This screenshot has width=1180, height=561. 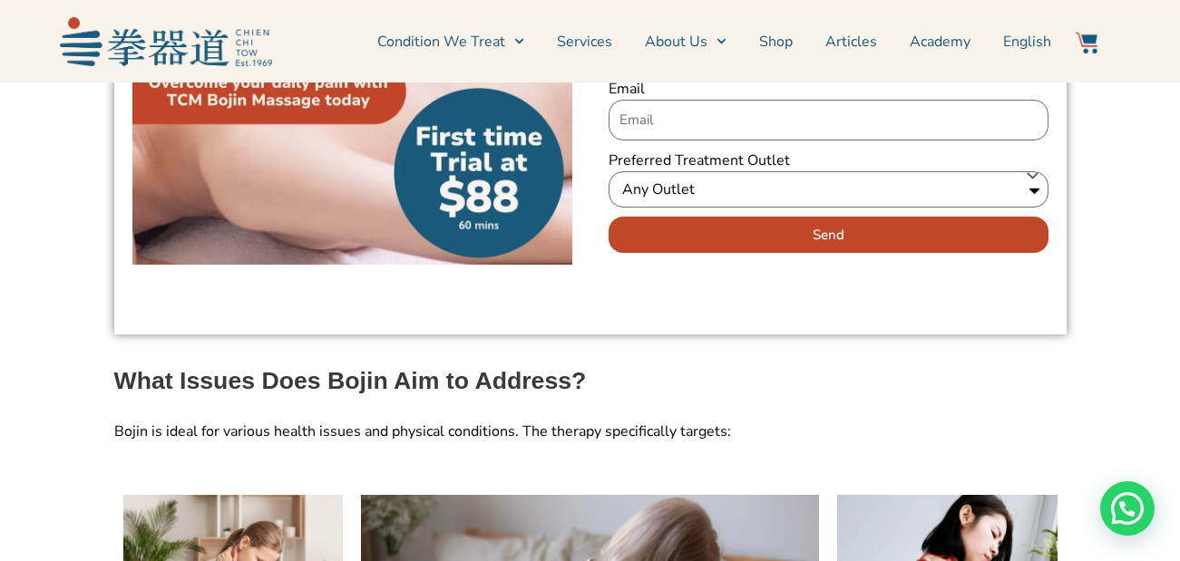 What do you see at coordinates (828, 235) in the screenshot?
I see `span: Send` at bounding box center [828, 235].